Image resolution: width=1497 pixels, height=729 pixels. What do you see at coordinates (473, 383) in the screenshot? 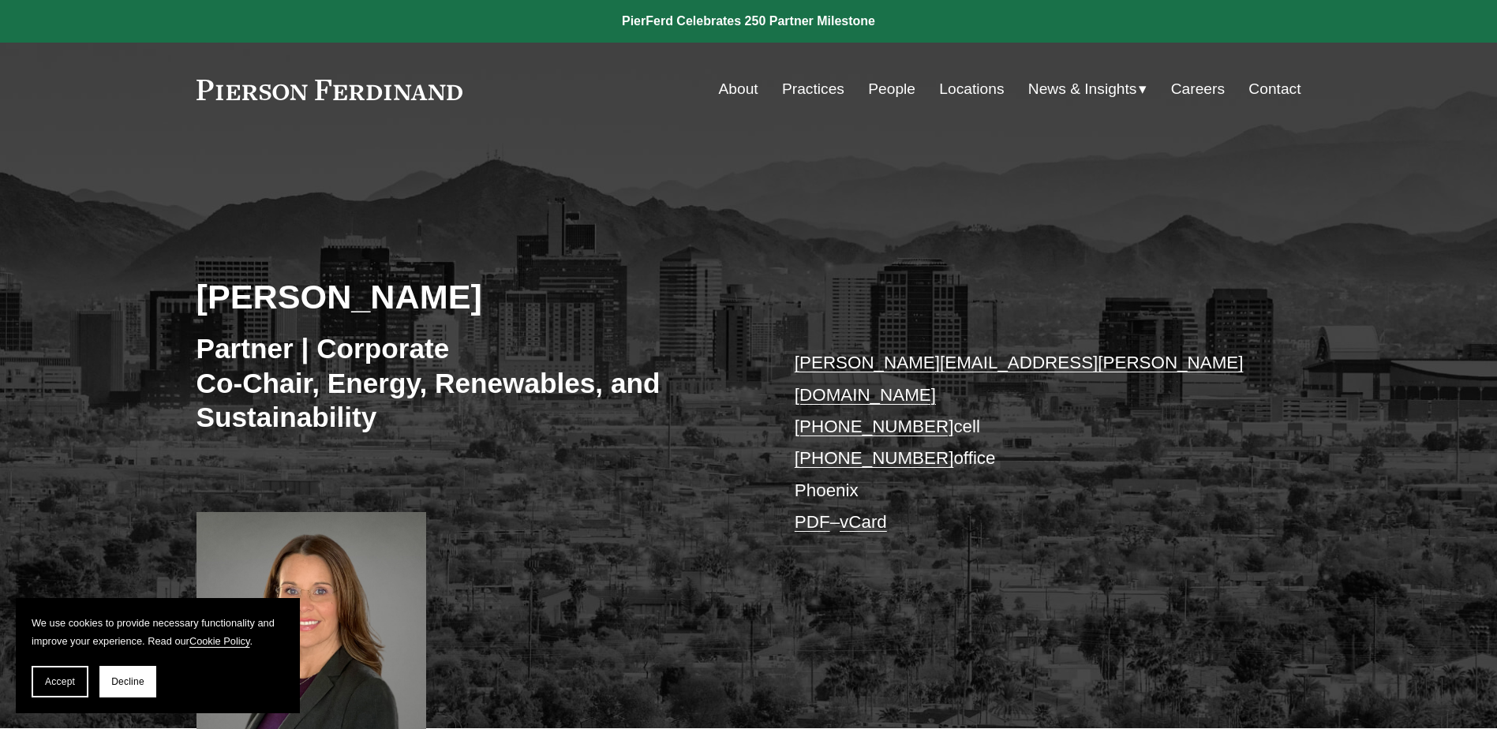
I see `h3: Partner | Corporate Co-Chair, Energy, Renewables, and Sustainability` at bounding box center [473, 383].